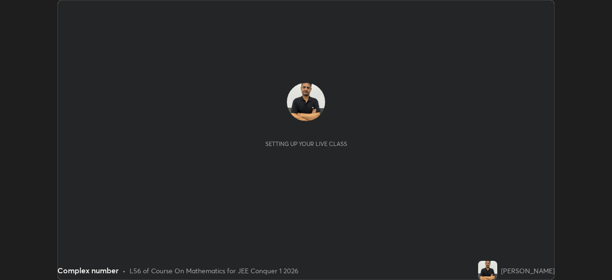 The width and height of the screenshot is (612, 280). I want to click on div: Setting up your live class, so click(306, 143).